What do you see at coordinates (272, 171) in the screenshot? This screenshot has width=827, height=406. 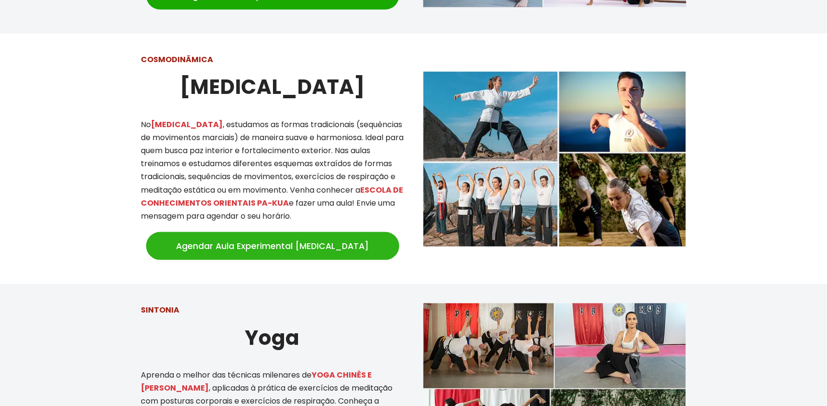 I see `p: No , estudamos as formas tradicionais (sequências de movimentos marciais) de maneira suave e harm...` at bounding box center [272, 171].